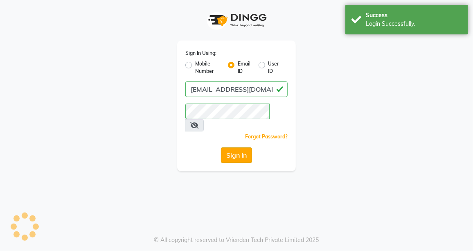 The image size is (473, 251). Describe the element at coordinates (236, 20) in the screenshot. I see `img: logo1.svg` at that location.